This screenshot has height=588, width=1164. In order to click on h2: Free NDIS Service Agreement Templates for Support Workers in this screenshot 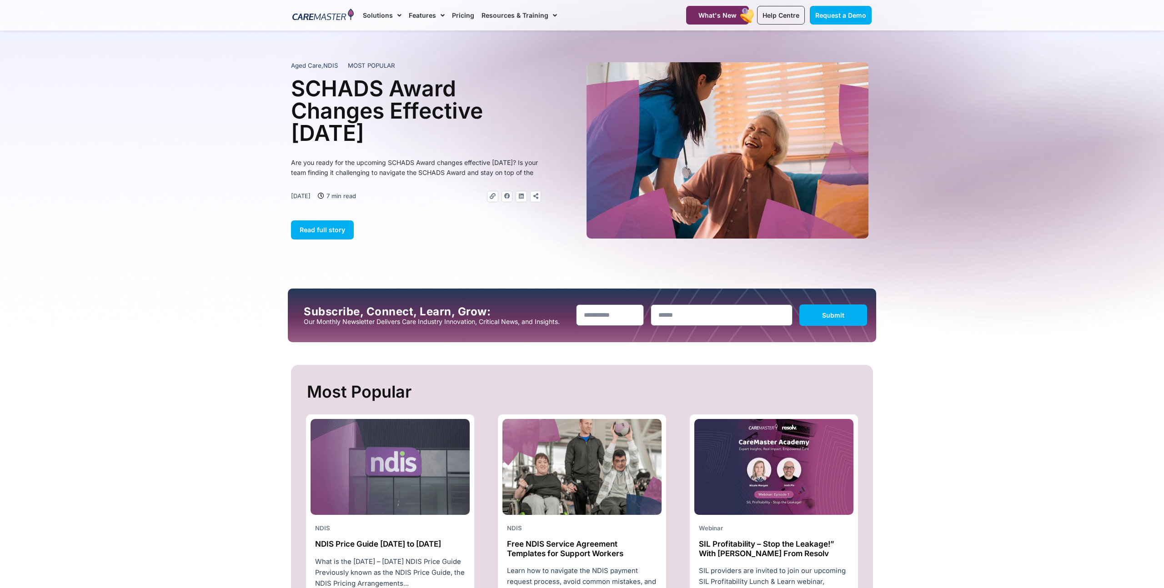, I will do `click(582, 549)`.